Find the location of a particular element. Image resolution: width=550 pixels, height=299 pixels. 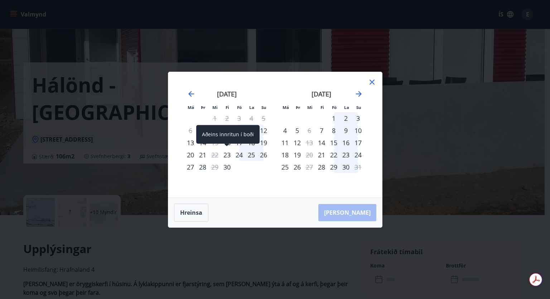

div: 5 is located at coordinates (297, 130).